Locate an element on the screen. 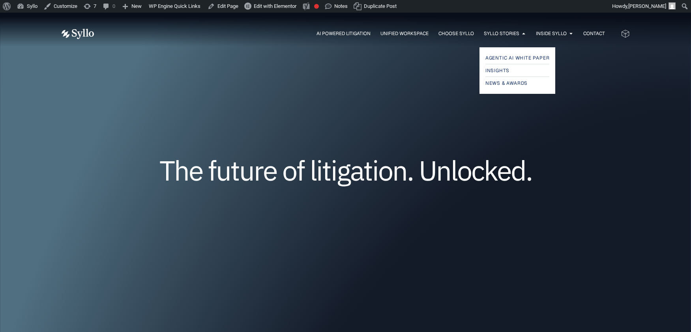 This screenshot has height=332, width=691. a: Inside Syllo is located at coordinates (552, 34).